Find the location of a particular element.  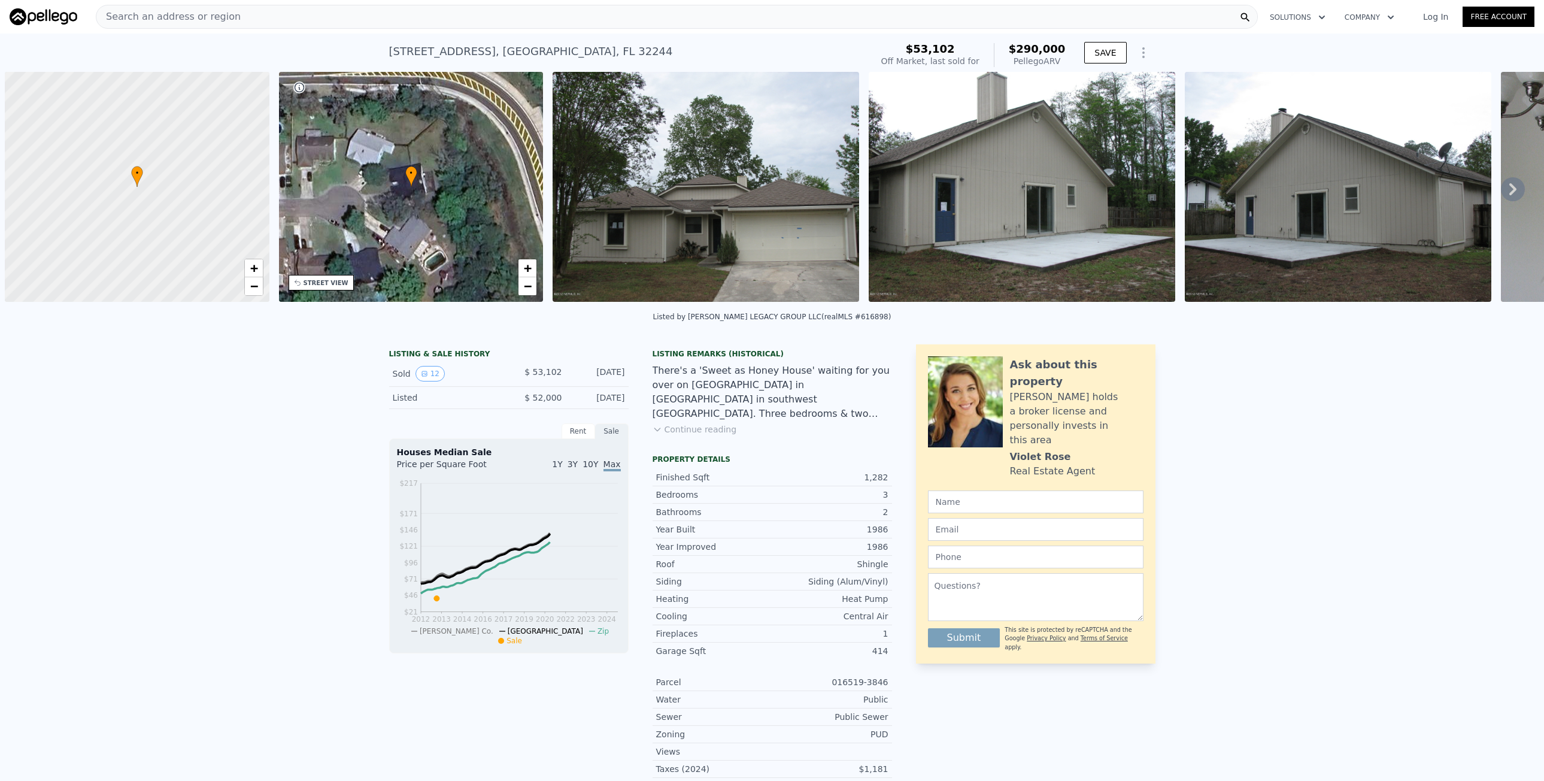

div: Cooling is located at coordinates (714, 616).